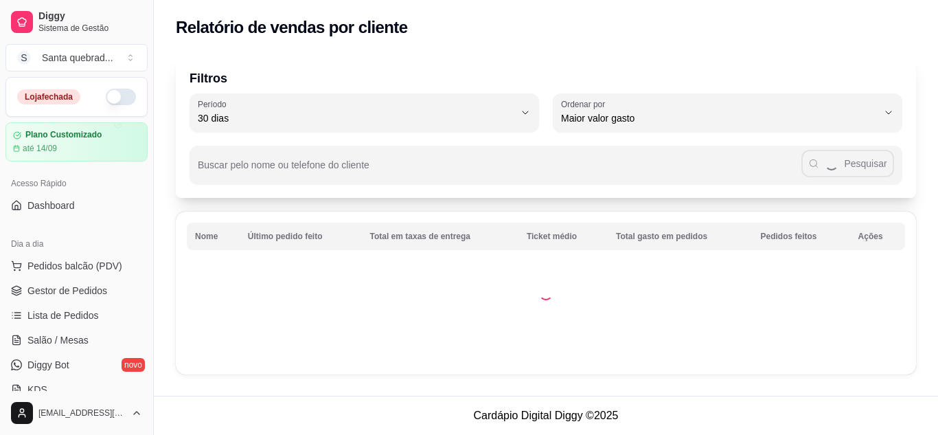 The height and width of the screenshot is (435, 938). Describe the element at coordinates (76, 183) in the screenshot. I see `div: Acesso Rápido` at that location.